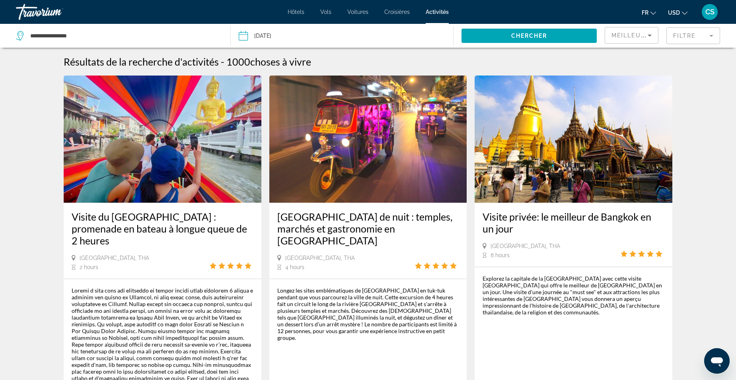  Describe the element at coordinates (500, 255) in the screenshot. I see `span: 8 hours` at that location.